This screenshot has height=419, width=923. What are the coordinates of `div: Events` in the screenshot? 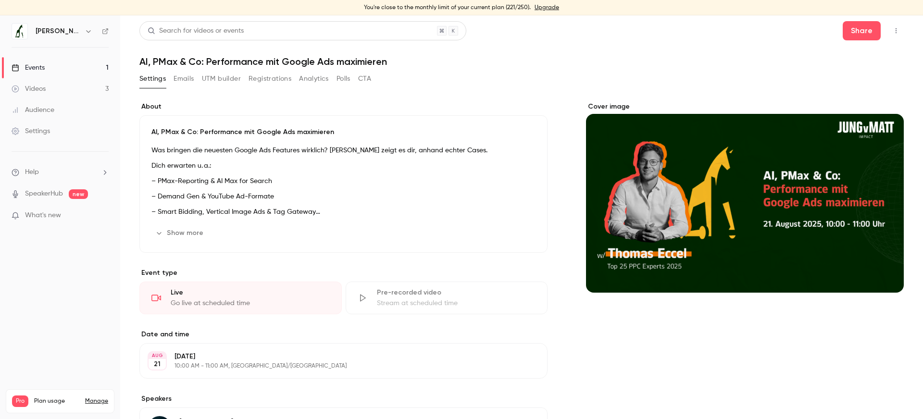 It's located at (28, 68).